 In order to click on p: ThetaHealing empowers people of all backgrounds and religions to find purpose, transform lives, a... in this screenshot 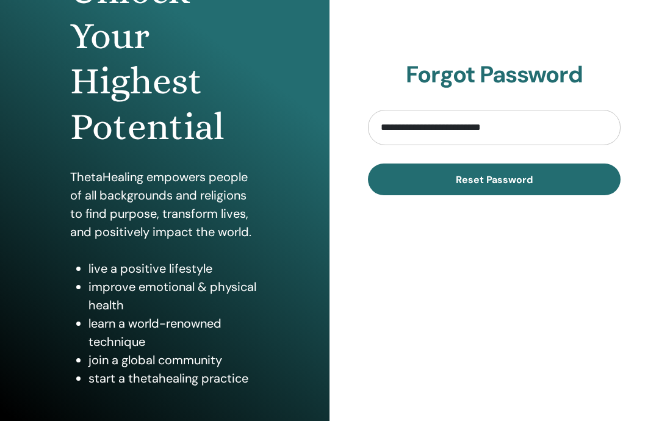, I will do `click(165, 204)`.